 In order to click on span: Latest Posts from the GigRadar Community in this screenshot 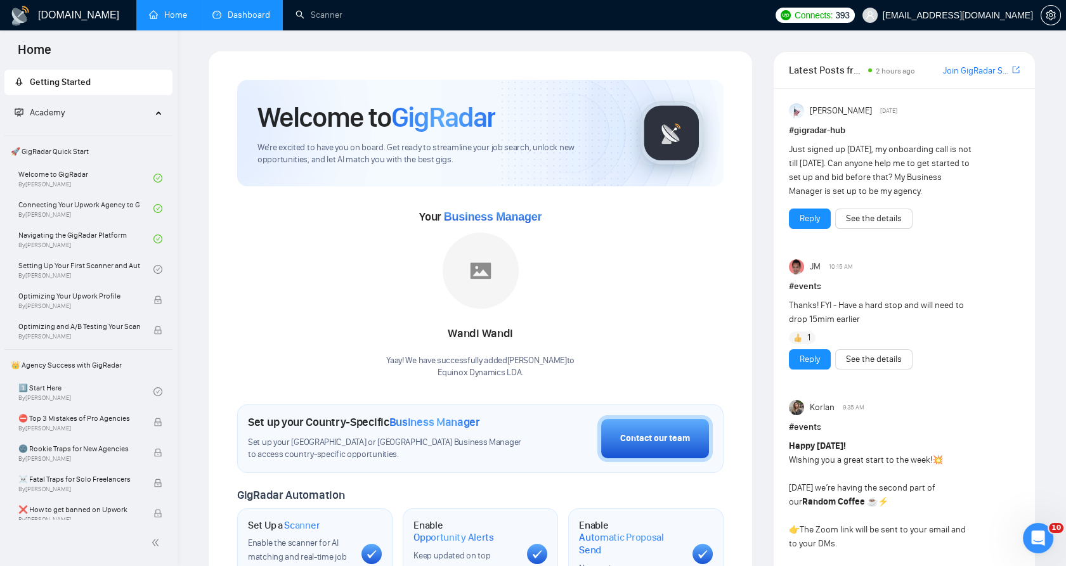, I will do `click(826, 70)`.